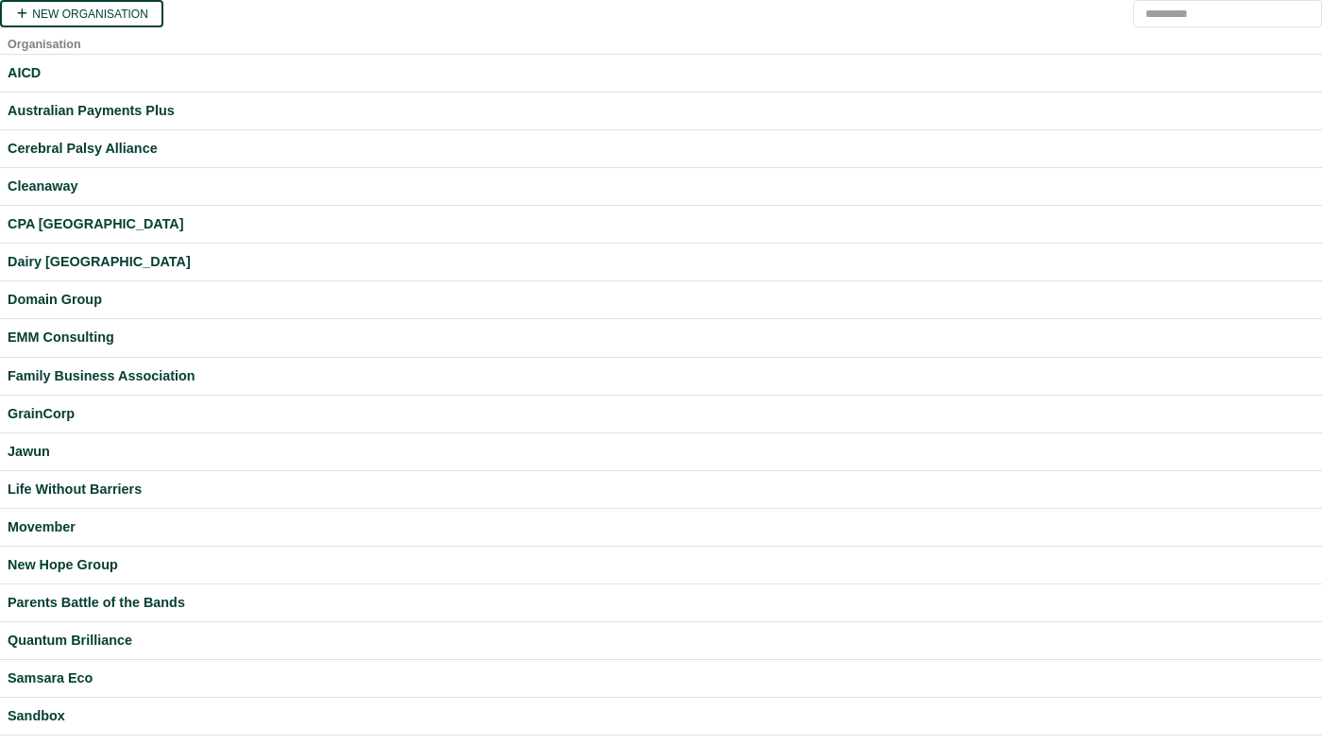  What do you see at coordinates (661, 527) in the screenshot?
I see `a: Movember` at bounding box center [661, 527].